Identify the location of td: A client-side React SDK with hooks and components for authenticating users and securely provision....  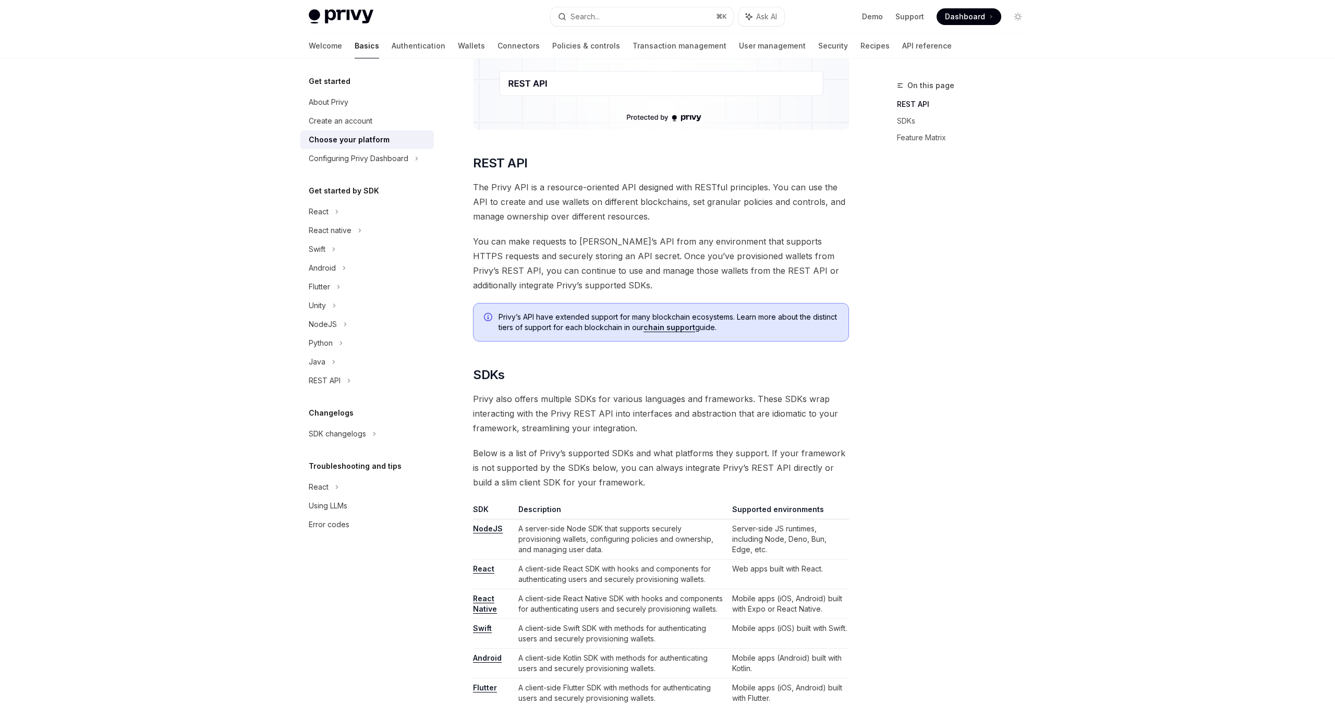
(621, 574).